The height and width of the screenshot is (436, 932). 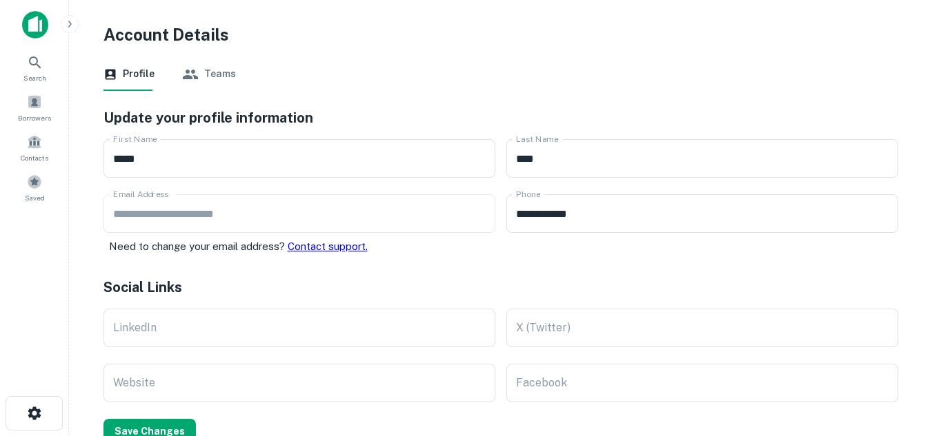 What do you see at coordinates (141, 194) in the screenshot?
I see `label: Email Address` at bounding box center [141, 194].